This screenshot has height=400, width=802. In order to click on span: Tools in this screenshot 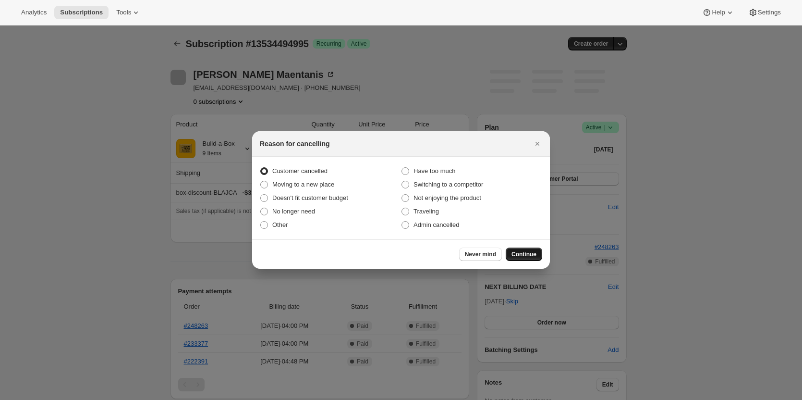, I will do `click(123, 12)`.